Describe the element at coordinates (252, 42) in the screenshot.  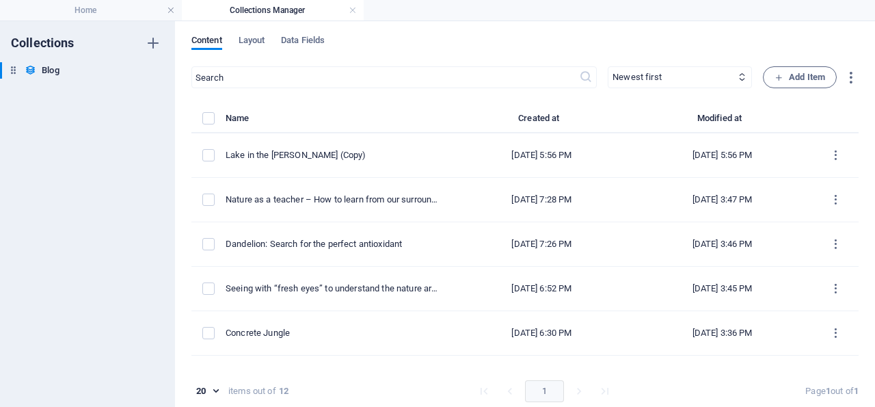
I see `span: Layout` at that location.